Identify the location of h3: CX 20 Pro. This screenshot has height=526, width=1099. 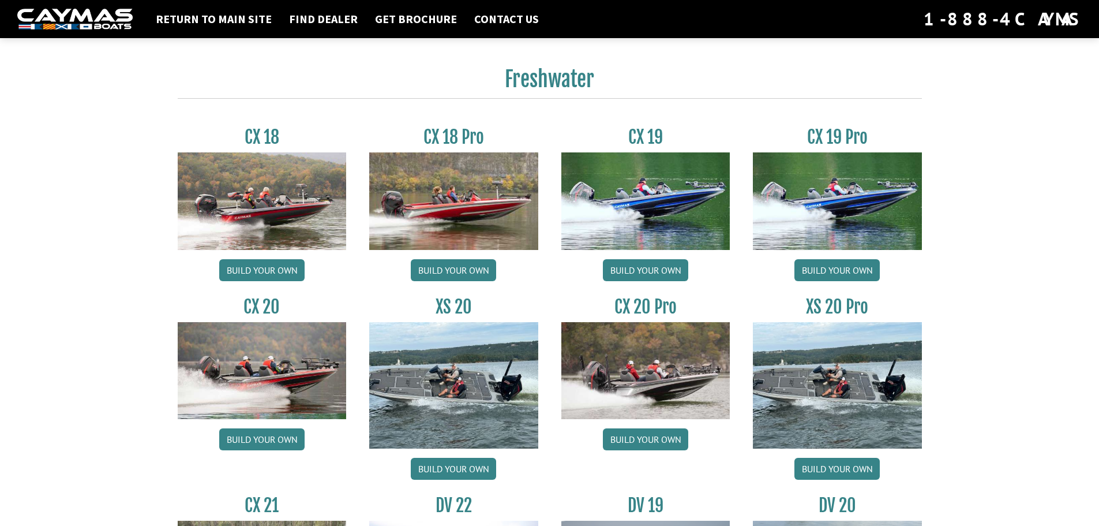
(646, 306).